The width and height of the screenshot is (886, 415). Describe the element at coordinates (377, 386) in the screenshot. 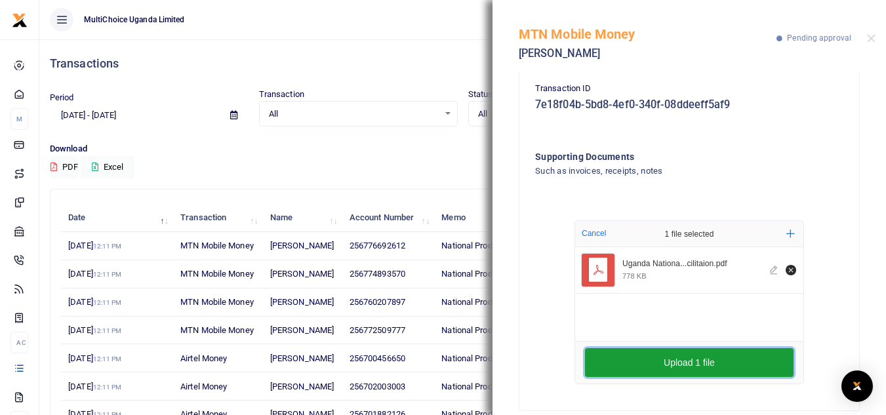

I see `span: 256702003003` at that location.